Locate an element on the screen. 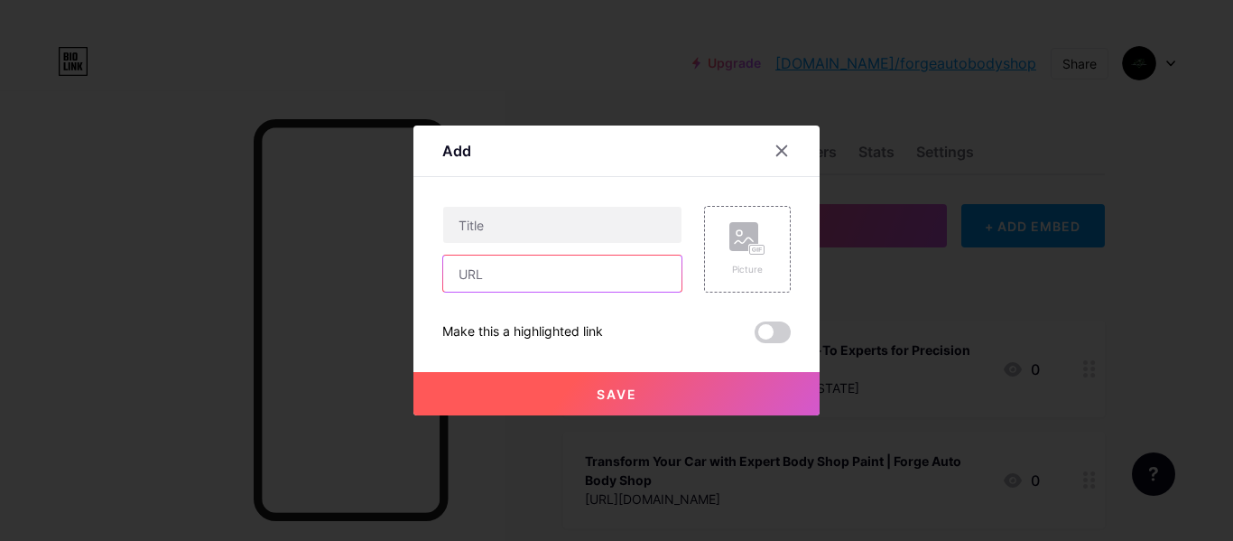  input: URL is located at coordinates (562, 273).